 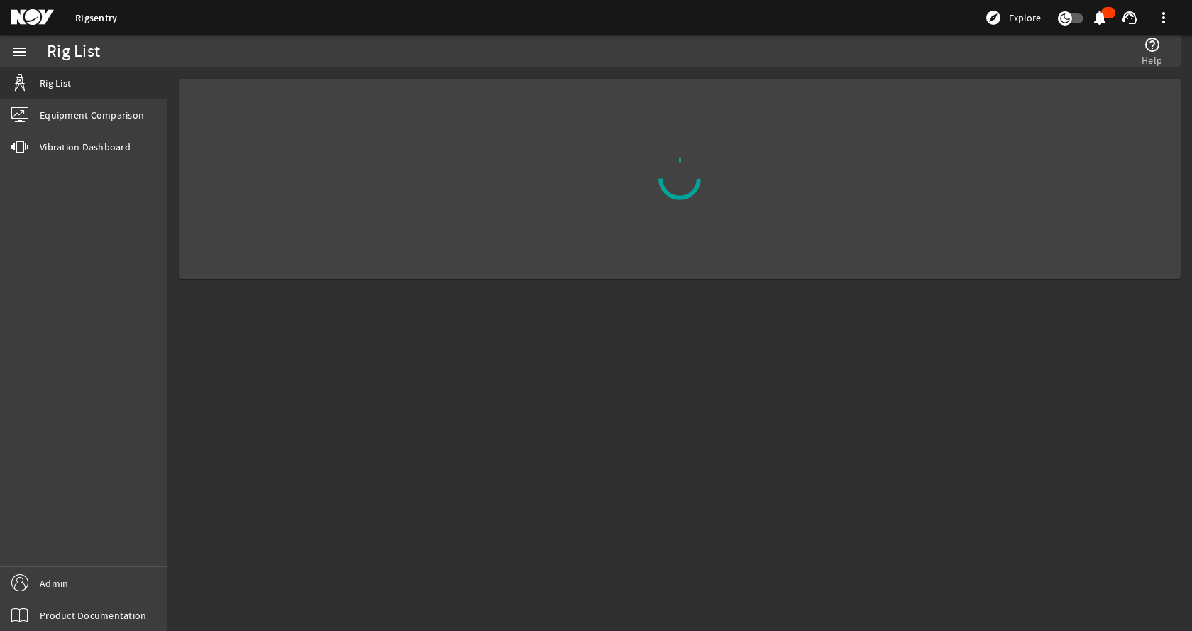 I want to click on mat-icon: explore, so click(x=993, y=18).